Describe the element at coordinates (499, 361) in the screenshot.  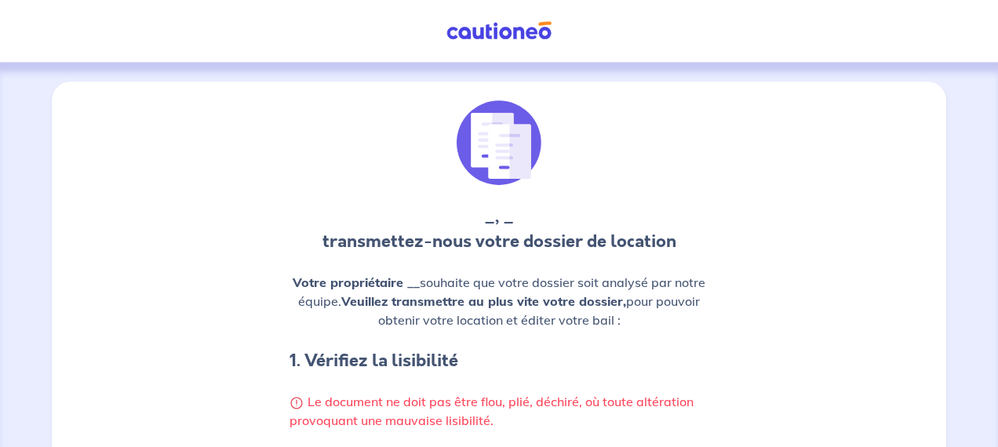
I see `h4: 1. Vérifiez la lisibilité` at that location.